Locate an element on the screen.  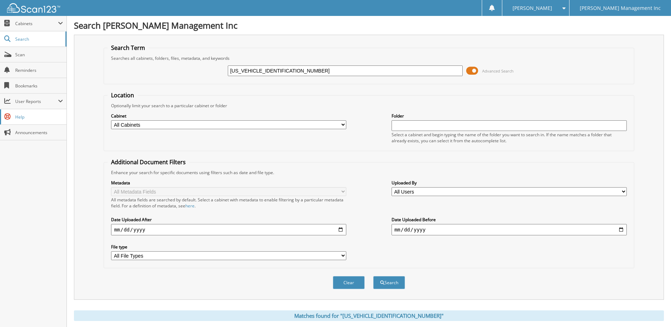
label: Cabinet is located at coordinates (229, 116).